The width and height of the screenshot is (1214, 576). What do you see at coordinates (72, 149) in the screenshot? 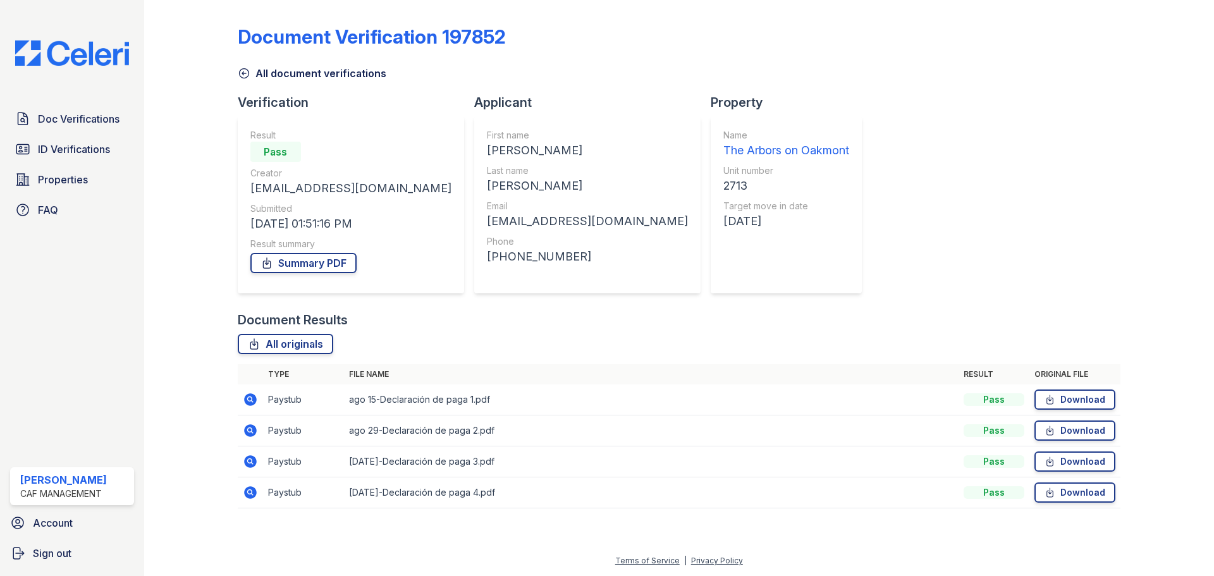
I see `a: ID Verifications` at bounding box center [72, 149].